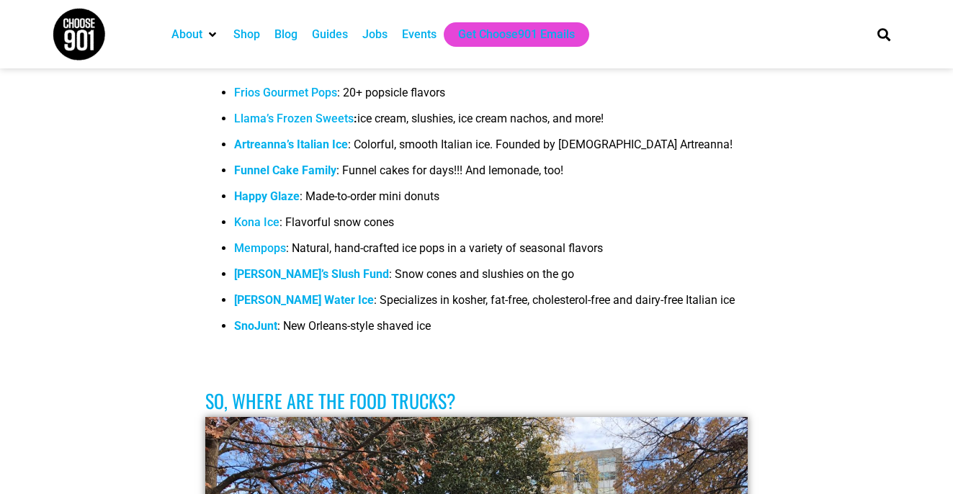  I want to click on li: ice cream, slushies, ice cream nachos, and more!, so click(492, 123).